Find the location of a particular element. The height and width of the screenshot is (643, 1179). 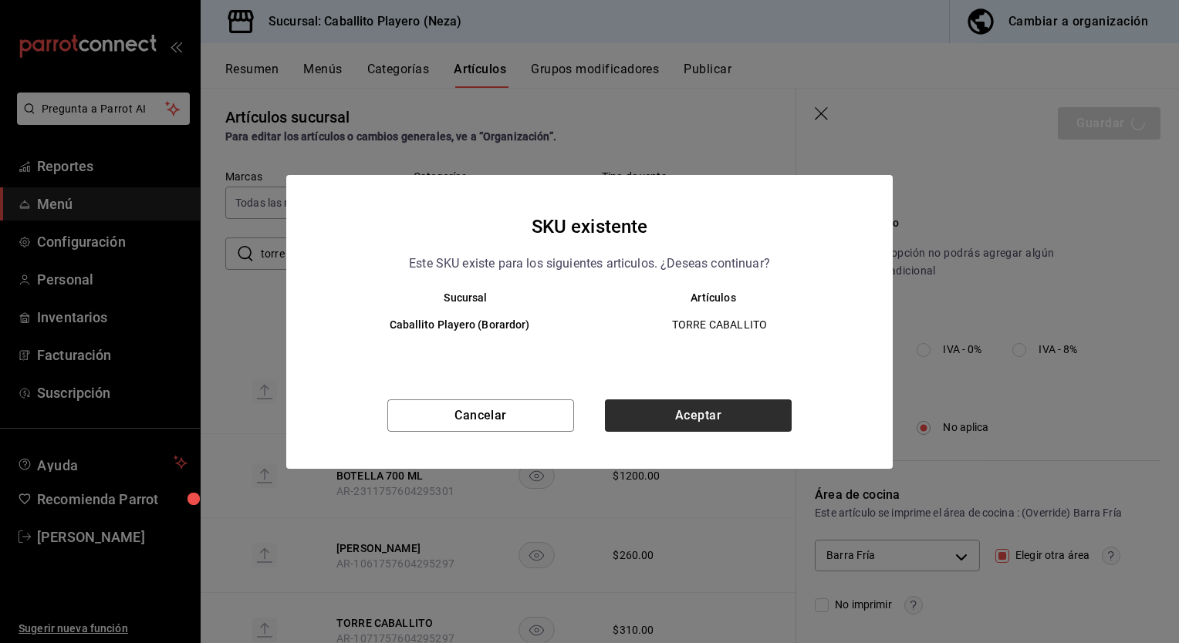

th: Artículos is located at coordinates (725, 298).